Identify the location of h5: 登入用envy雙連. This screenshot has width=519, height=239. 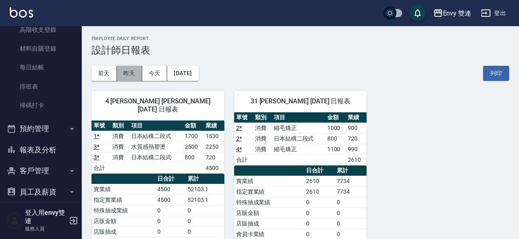
(46, 217).